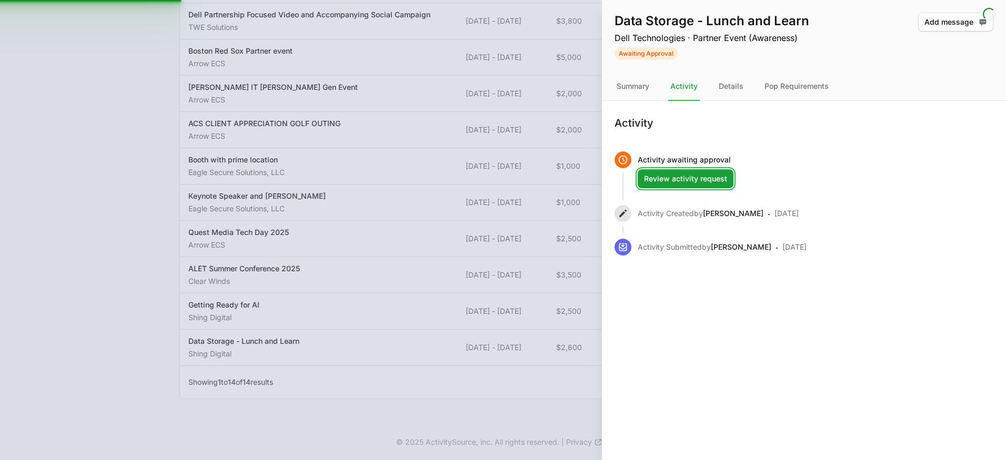 Image resolution: width=1006 pixels, height=460 pixels. I want to click on nav: Tabs, so click(804, 87).